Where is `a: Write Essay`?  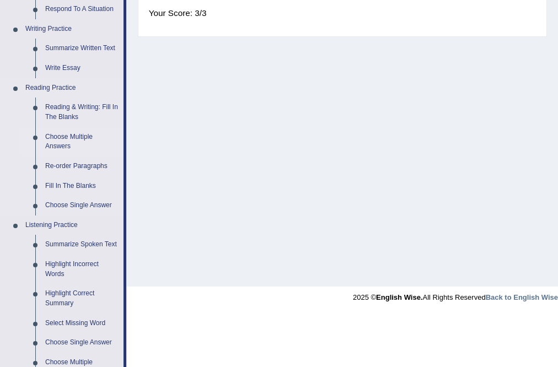 a: Write Essay is located at coordinates (82, 68).